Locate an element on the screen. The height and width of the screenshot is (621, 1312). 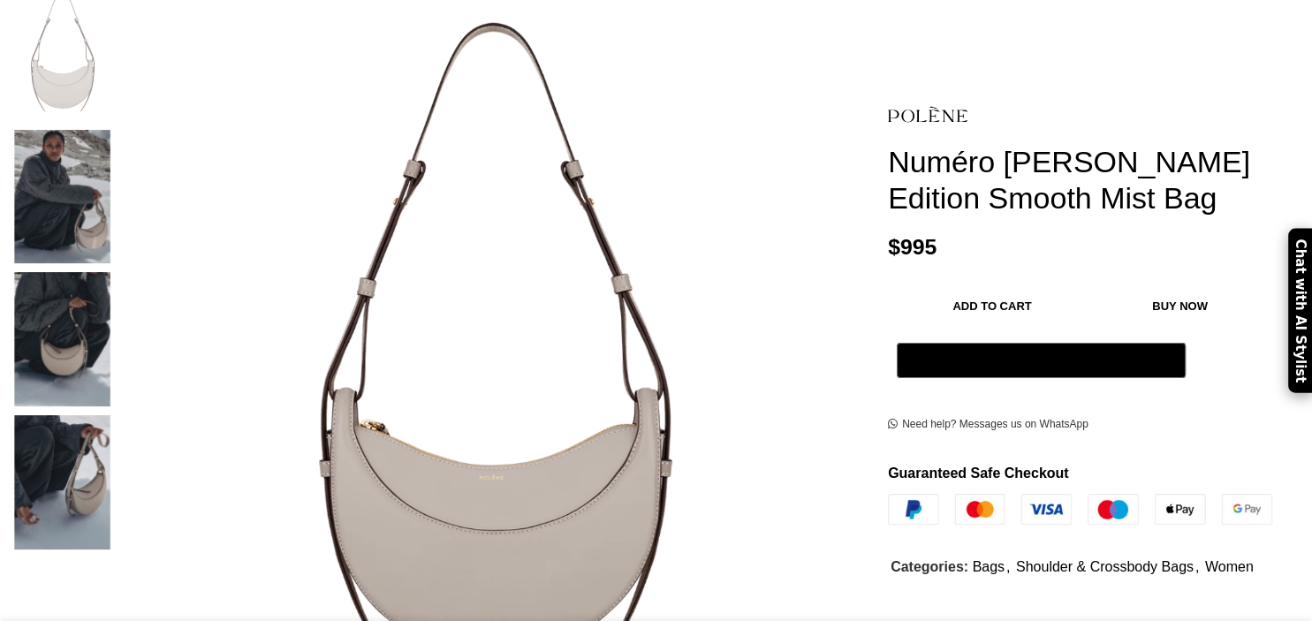
img: Polene is located at coordinates (928, 114).